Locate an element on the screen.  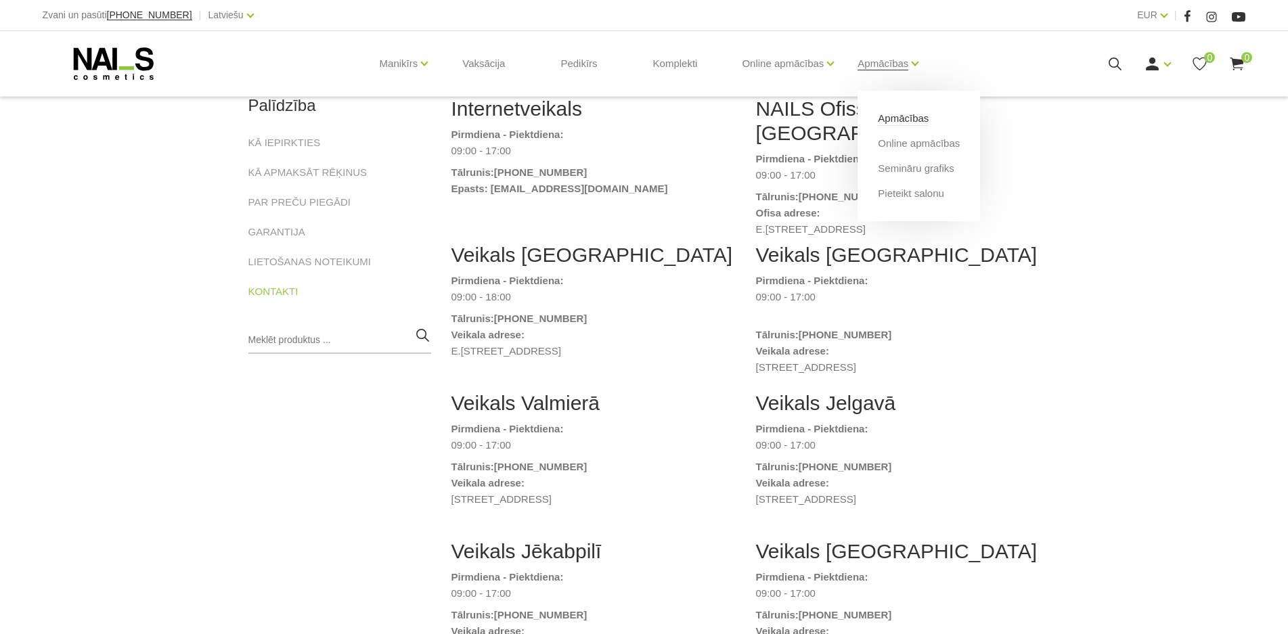
a: Pieteikt salonu is located at coordinates (911, 194).